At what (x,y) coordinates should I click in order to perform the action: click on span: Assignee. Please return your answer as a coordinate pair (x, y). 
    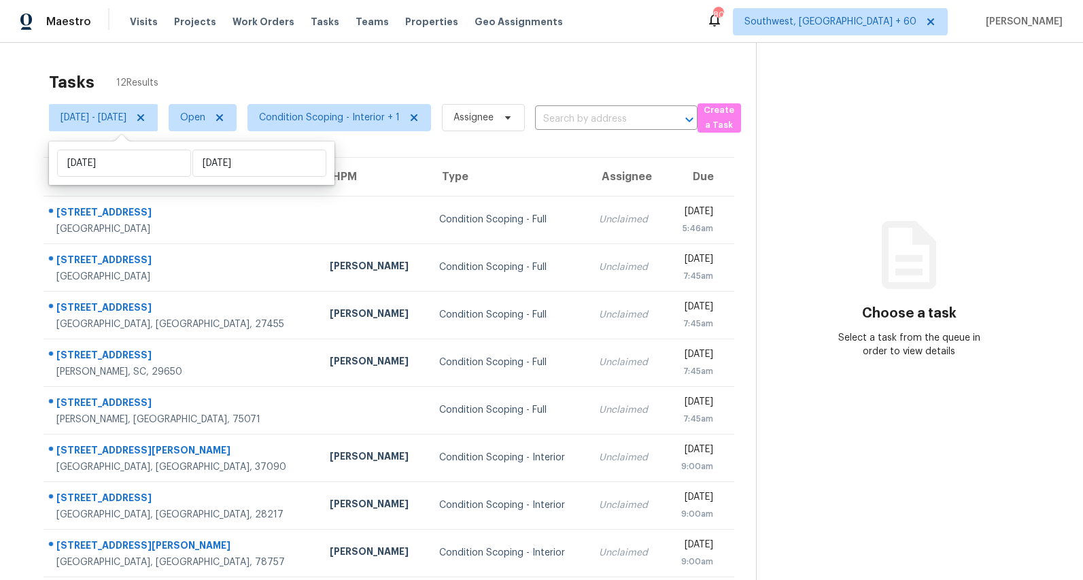
    Looking at the image, I should click on (473, 118).